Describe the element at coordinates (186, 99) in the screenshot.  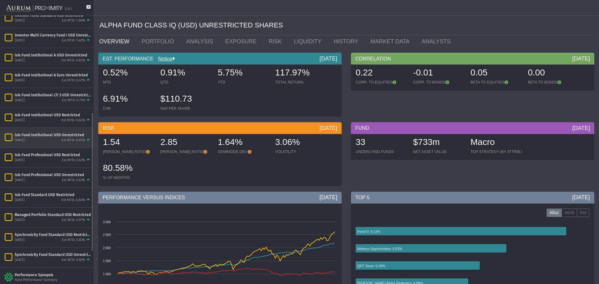
I see `div: $110.73` at that location.